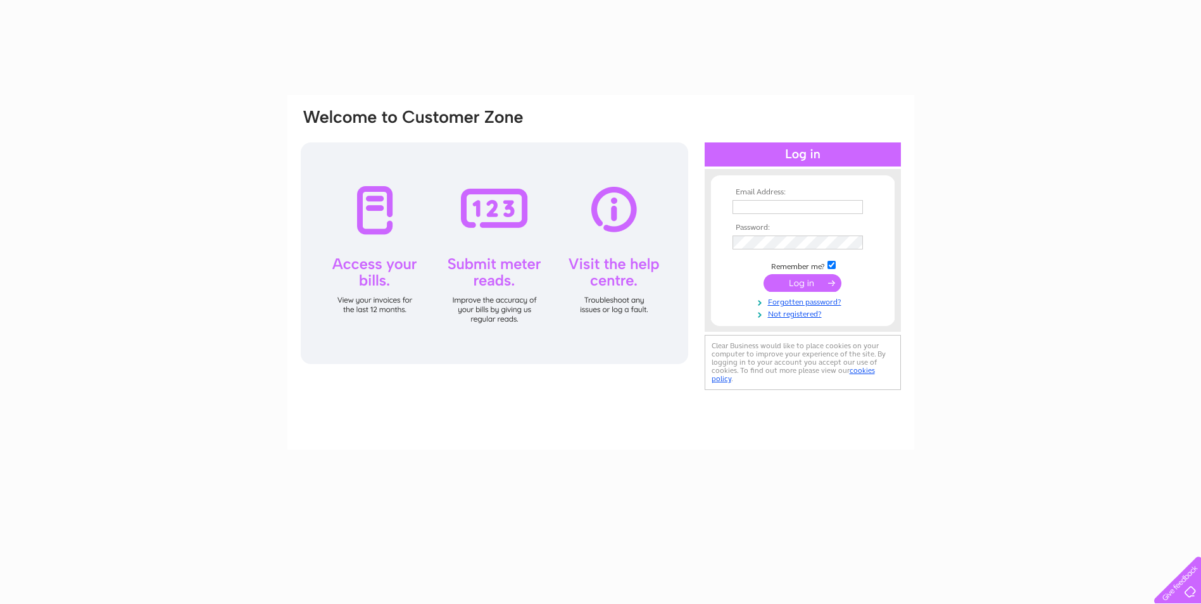  What do you see at coordinates (793, 374) in the screenshot?
I see `a: cookies policy` at bounding box center [793, 374].